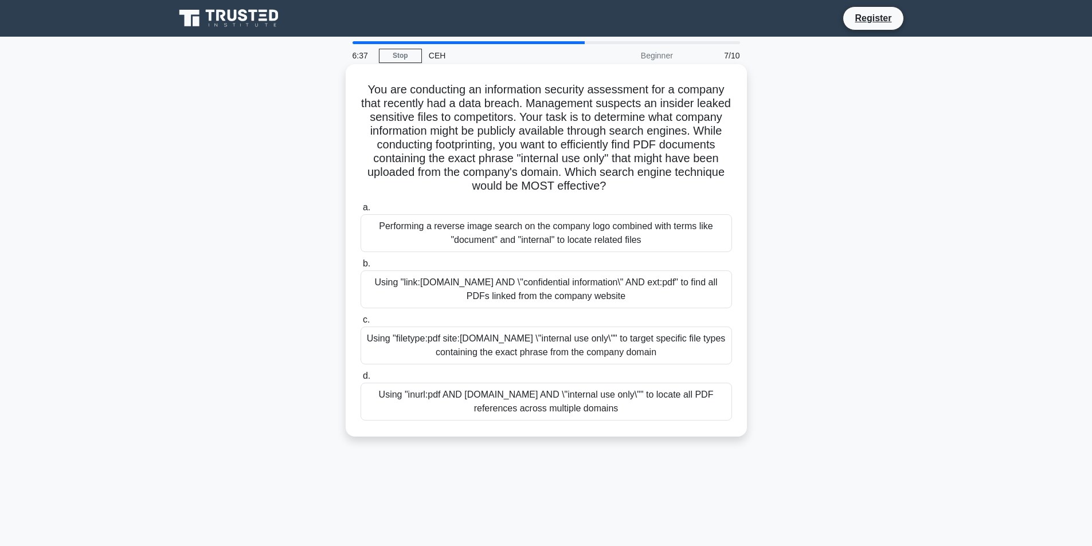 Image resolution: width=1092 pixels, height=546 pixels. Describe the element at coordinates (366, 319) in the screenshot. I see `span: c.` at that location.